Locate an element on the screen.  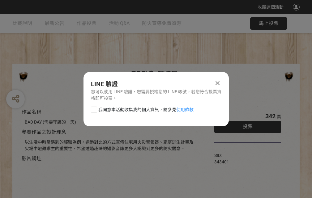
span: 票 is located at coordinates (279, 117).